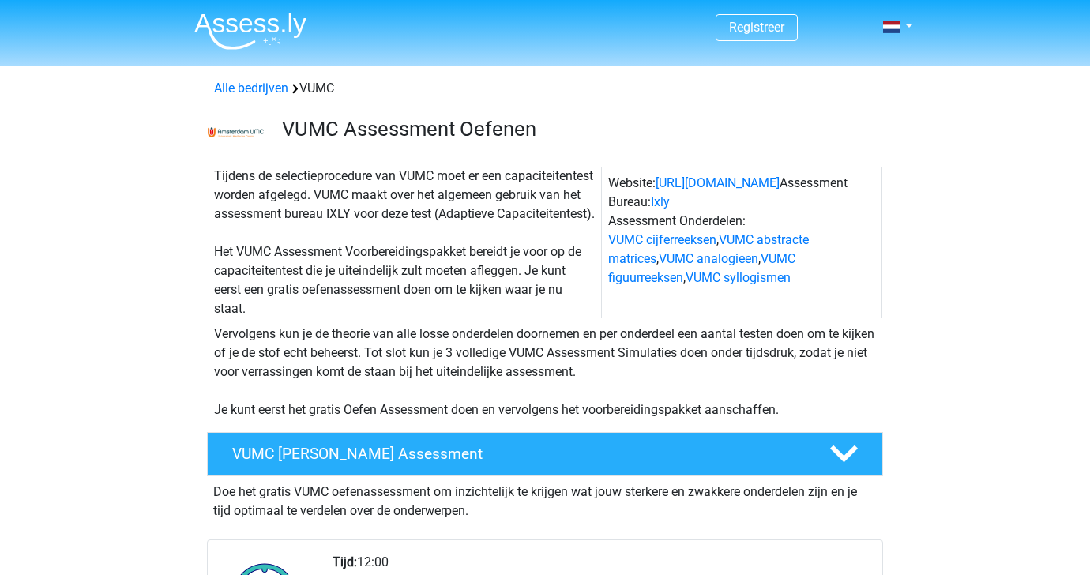  I want to click on h3: VUMC Assessment Oefenen, so click(576, 129).